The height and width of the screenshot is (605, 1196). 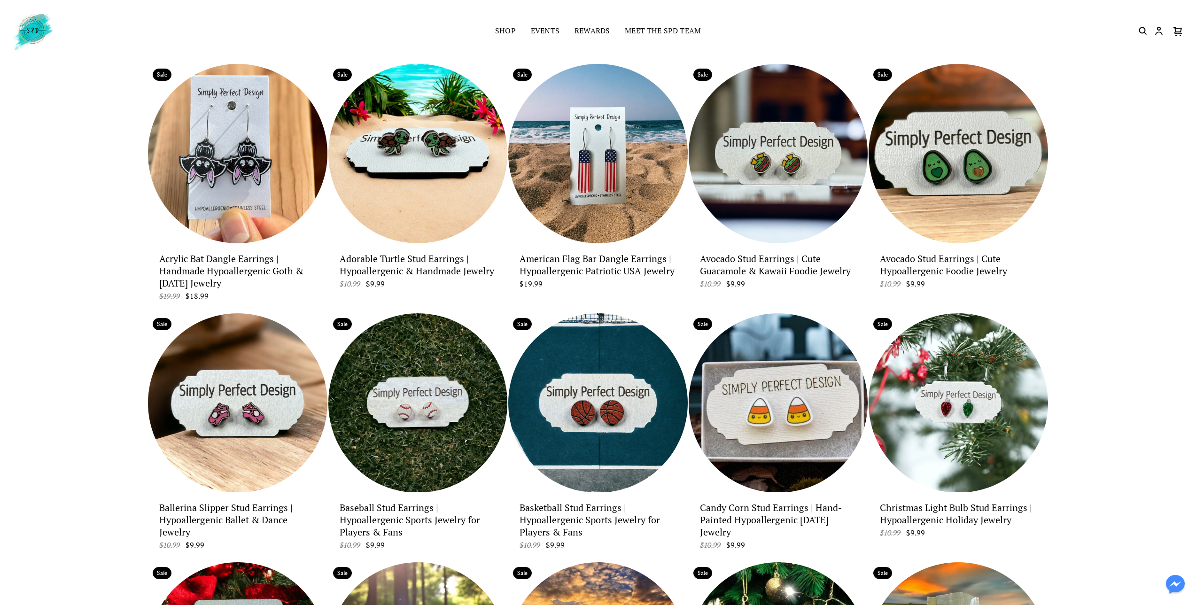 What do you see at coordinates (592, 31) in the screenshot?
I see `a: Rewards` at bounding box center [592, 31].